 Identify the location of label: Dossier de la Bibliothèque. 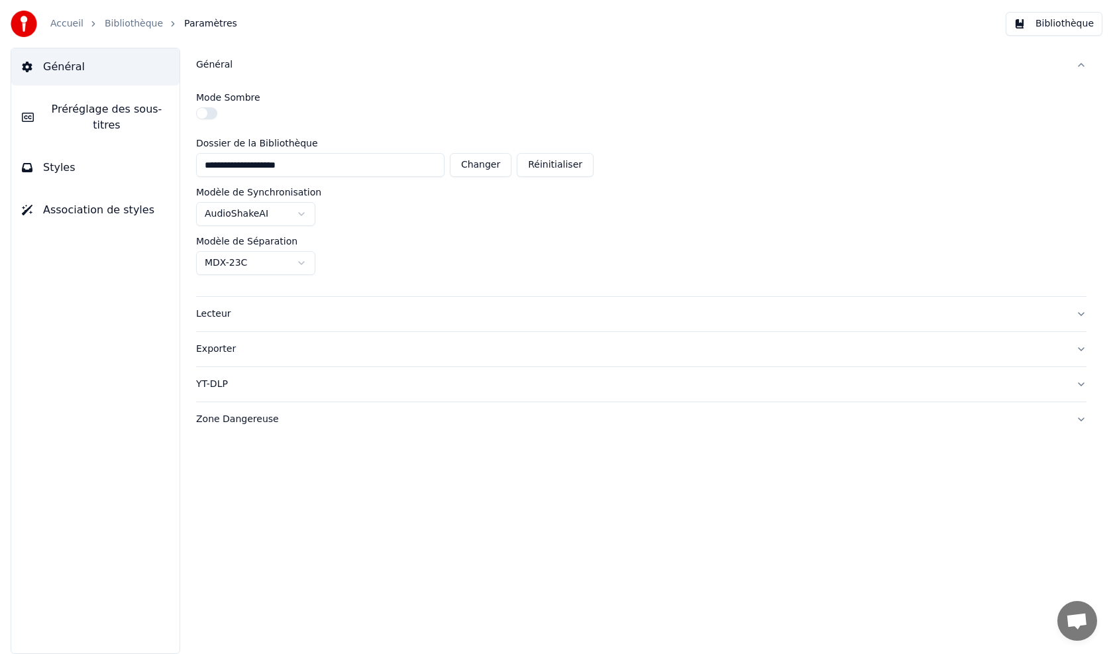
(395, 143).